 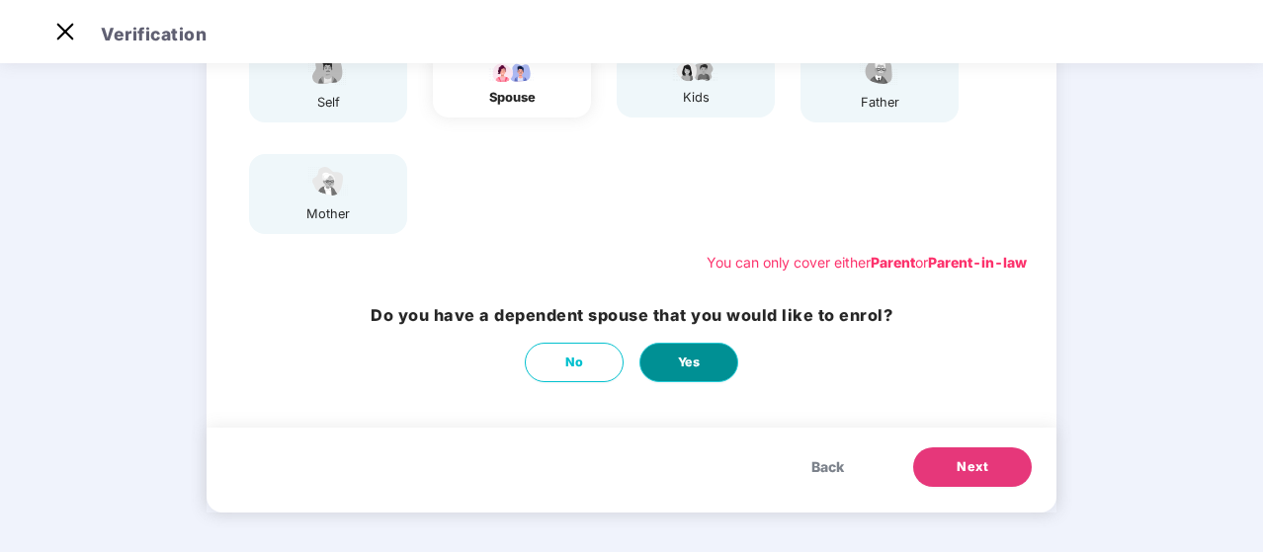 I want to click on div: mother, so click(x=328, y=214).